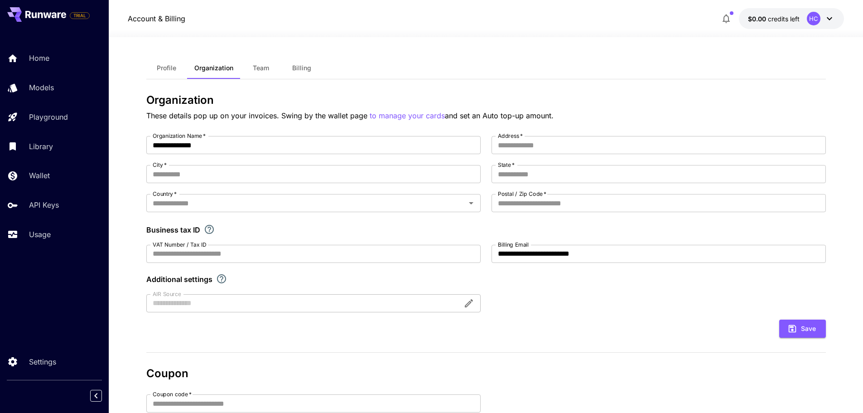 The image size is (863, 413). Describe the element at coordinates (773, 19) in the screenshot. I see `div: $0.00` at that location.